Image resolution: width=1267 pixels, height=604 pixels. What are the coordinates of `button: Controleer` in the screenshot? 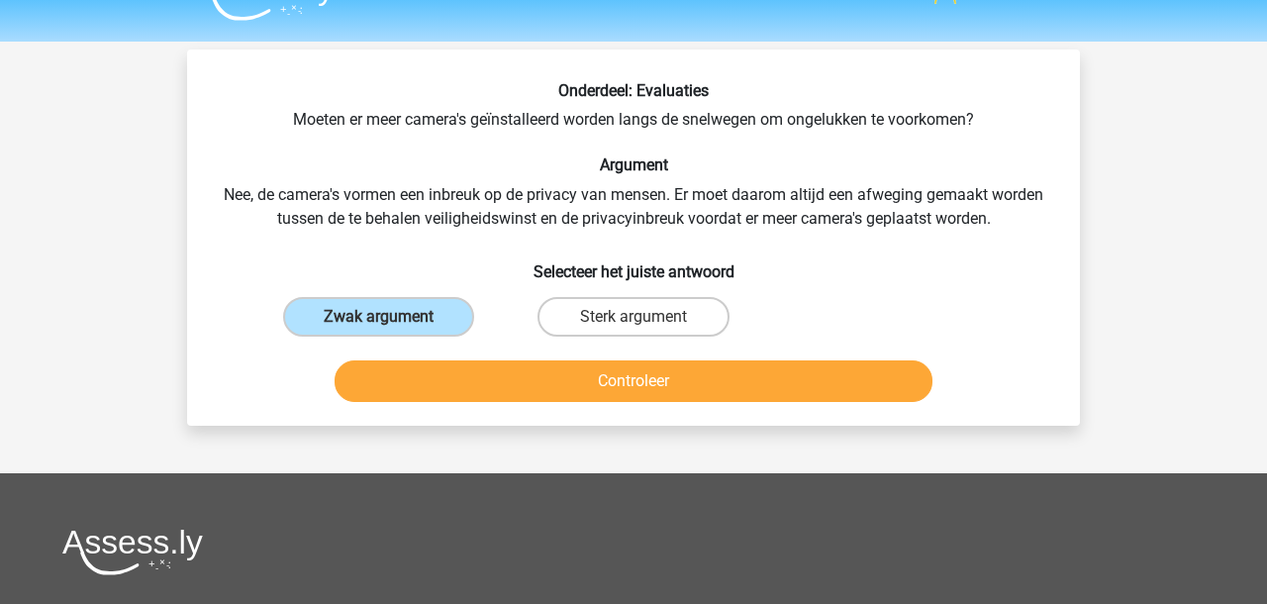 It's located at (633, 381).